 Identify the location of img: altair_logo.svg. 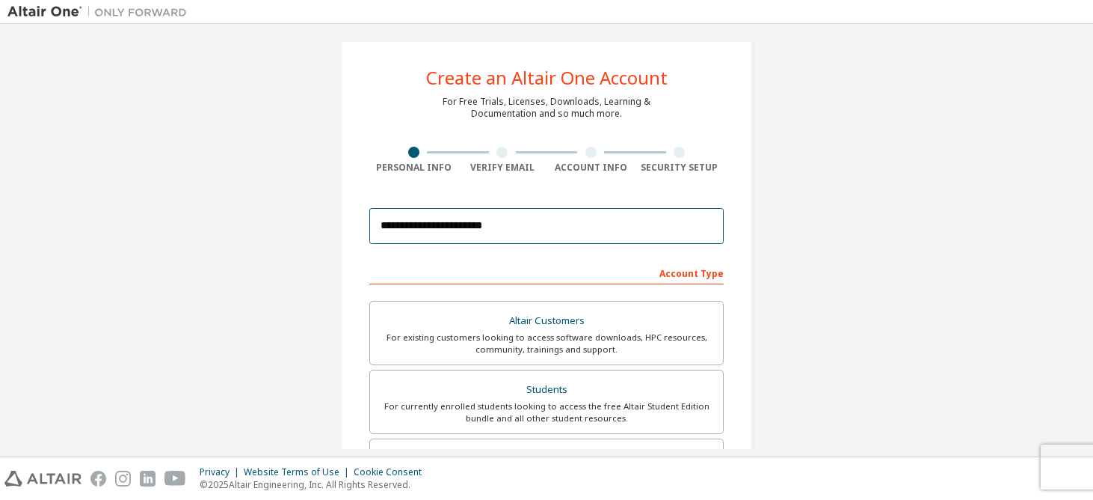
(43, 478).